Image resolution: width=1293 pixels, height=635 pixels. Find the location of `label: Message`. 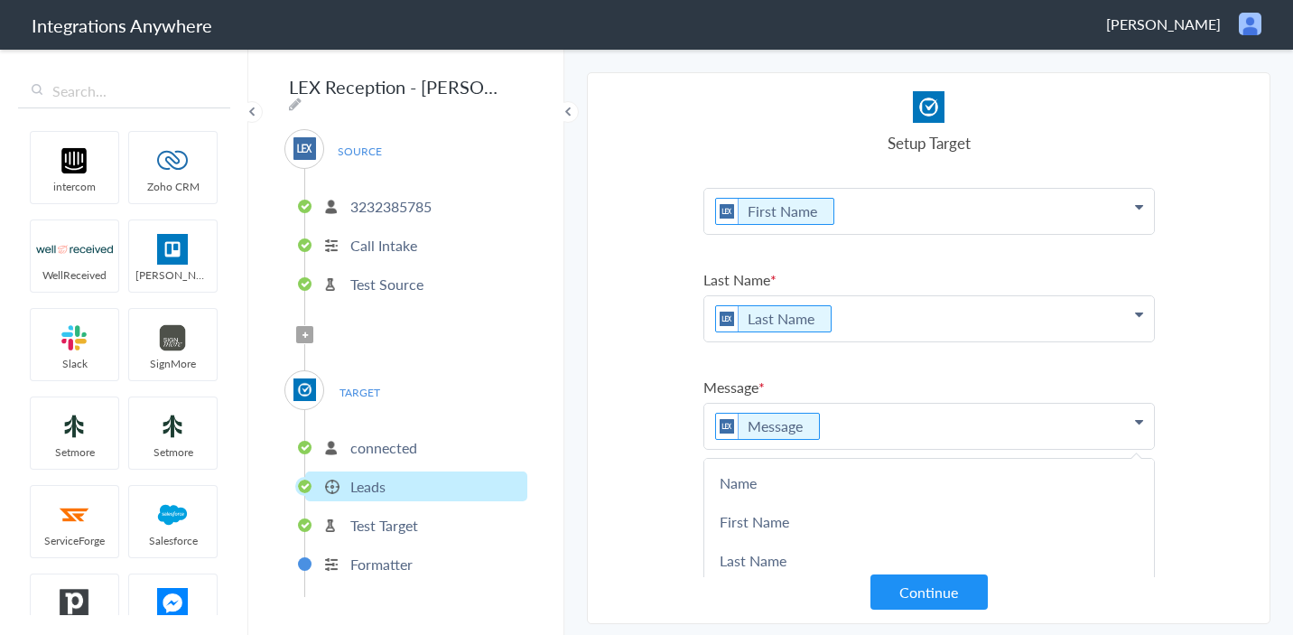

label: Message is located at coordinates (929, 386).